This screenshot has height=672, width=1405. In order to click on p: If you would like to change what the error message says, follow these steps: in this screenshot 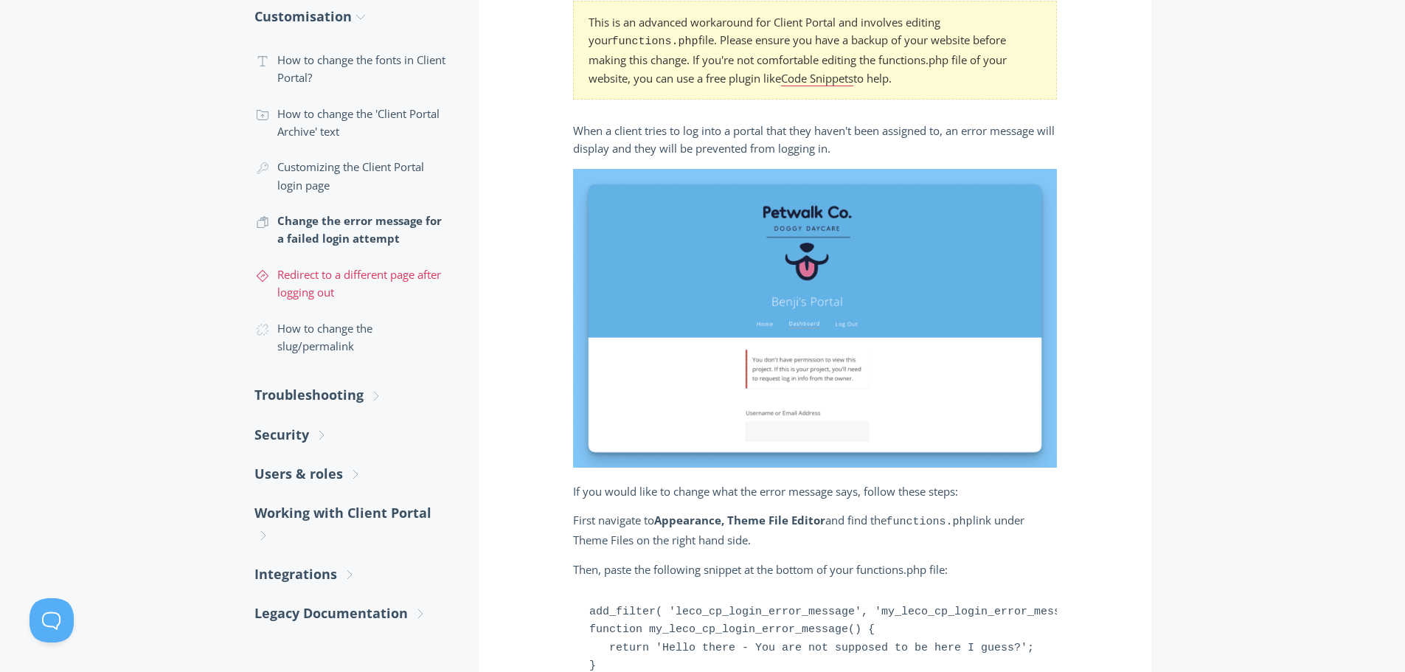, I will do `click(815, 491)`.